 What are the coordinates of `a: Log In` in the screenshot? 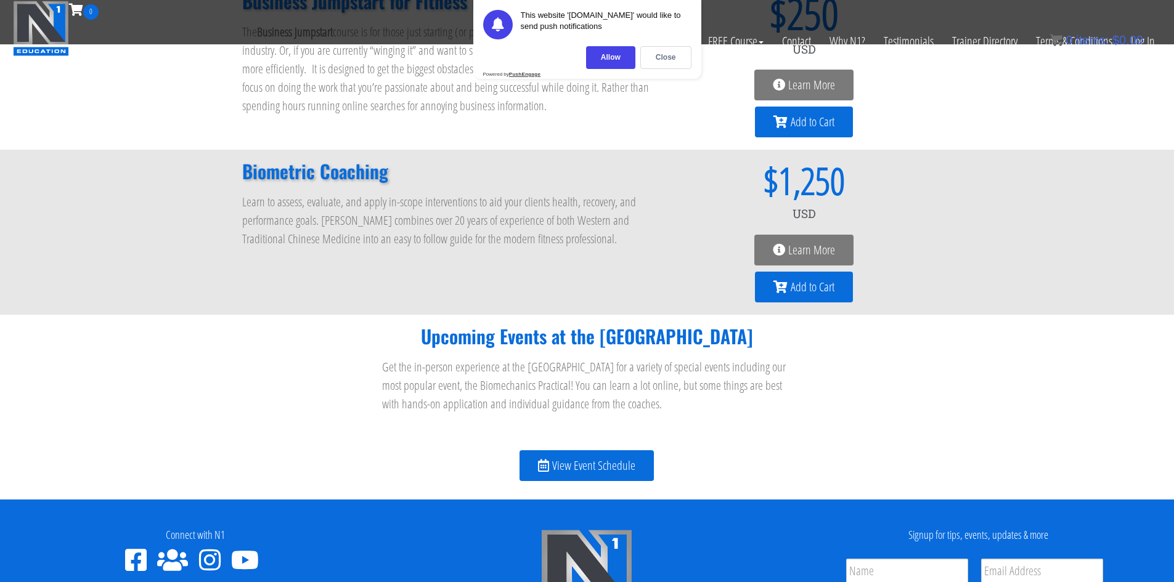 It's located at (1143, 41).